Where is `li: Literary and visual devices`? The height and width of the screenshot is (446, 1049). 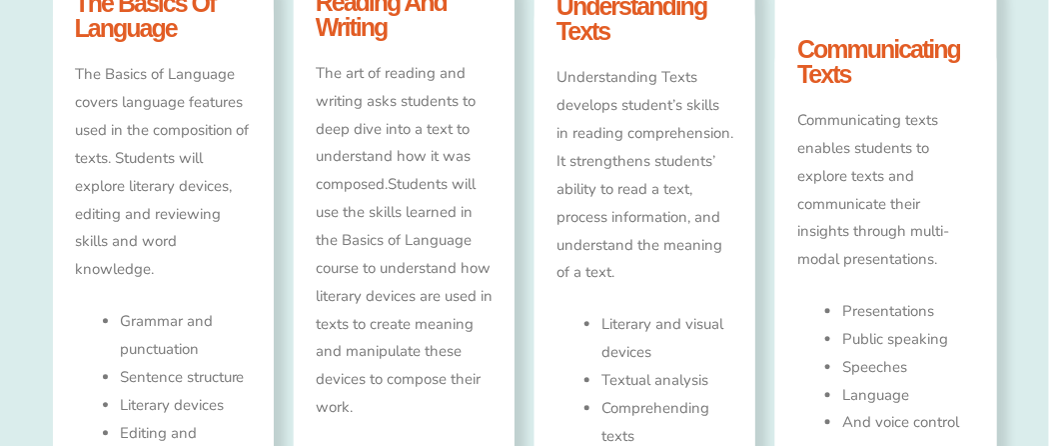 li: Literary and visual devices is located at coordinates (668, 339).